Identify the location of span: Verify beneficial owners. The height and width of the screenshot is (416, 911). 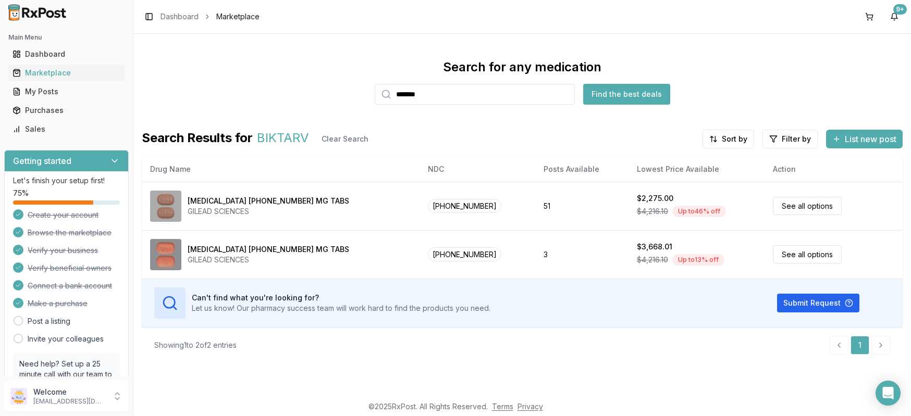
(69, 268).